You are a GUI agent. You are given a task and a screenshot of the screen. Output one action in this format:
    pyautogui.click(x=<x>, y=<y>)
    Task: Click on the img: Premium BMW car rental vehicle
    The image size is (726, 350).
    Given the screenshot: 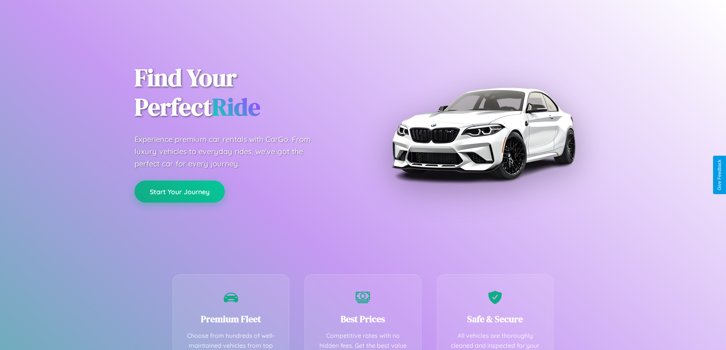 What is the action you would take?
    pyautogui.click(x=483, y=133)
    